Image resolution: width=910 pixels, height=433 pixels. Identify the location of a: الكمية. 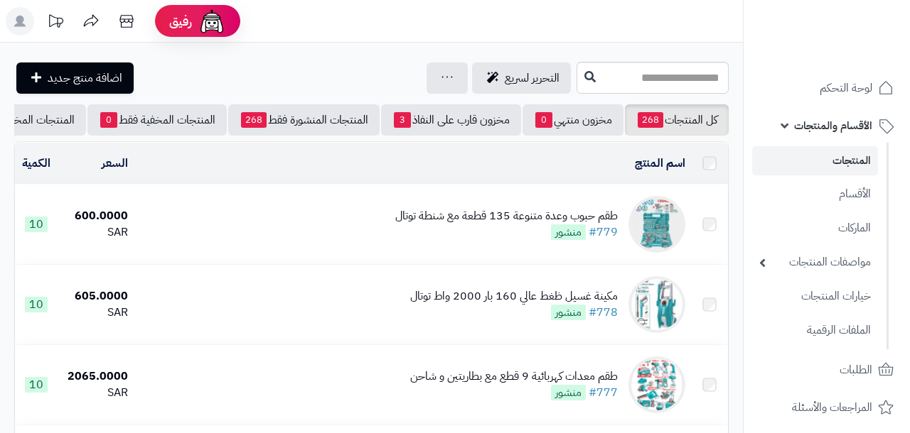
(36, 163).